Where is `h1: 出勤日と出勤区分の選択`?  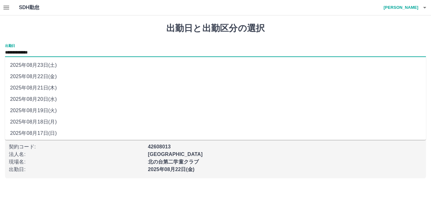
h1: 出勤日と出勤区分の選択 is located at coordinates (215, 28).